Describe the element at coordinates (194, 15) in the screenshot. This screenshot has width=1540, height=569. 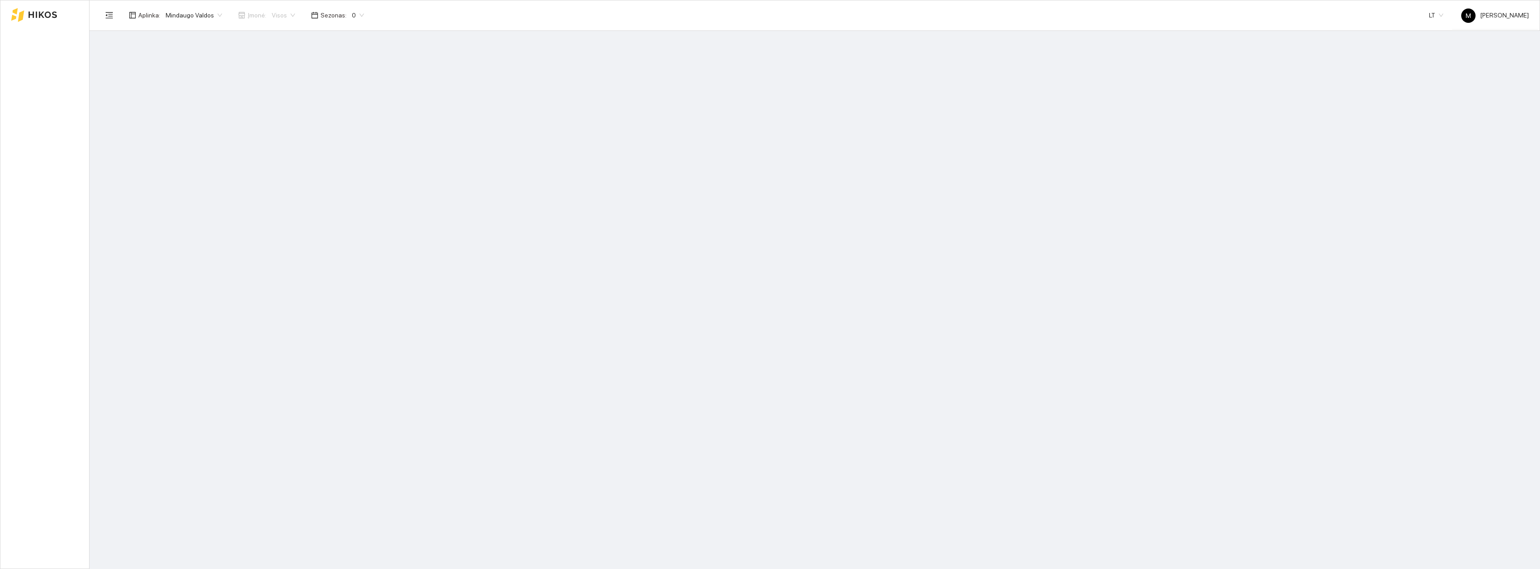
I see `span: Mindaugo Valdos` at that location.